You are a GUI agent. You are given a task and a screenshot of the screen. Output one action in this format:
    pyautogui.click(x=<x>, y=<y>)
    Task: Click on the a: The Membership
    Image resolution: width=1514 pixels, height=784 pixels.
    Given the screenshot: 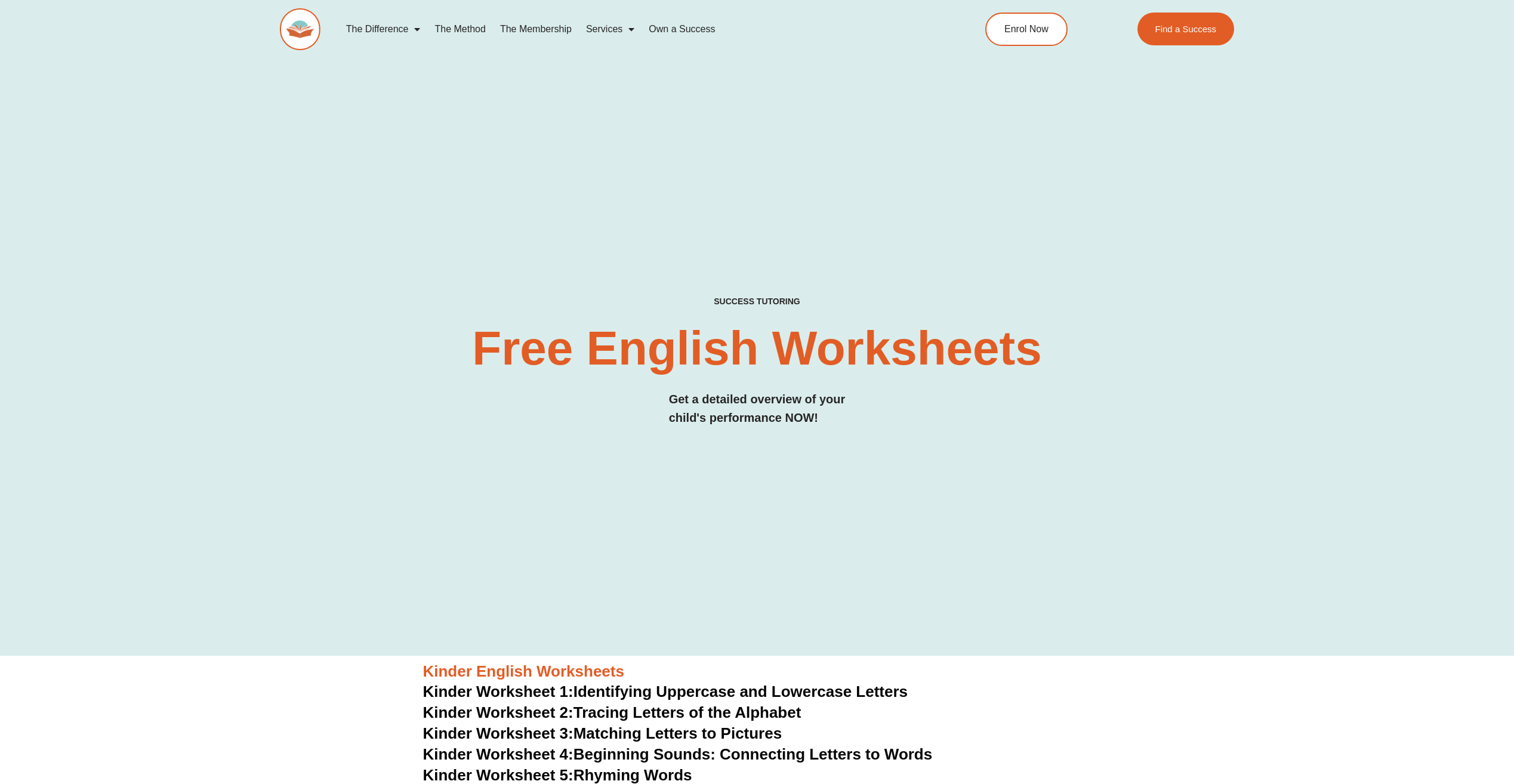 What is the action you would take?
    pyautogui.click(x=536, y=30)
    